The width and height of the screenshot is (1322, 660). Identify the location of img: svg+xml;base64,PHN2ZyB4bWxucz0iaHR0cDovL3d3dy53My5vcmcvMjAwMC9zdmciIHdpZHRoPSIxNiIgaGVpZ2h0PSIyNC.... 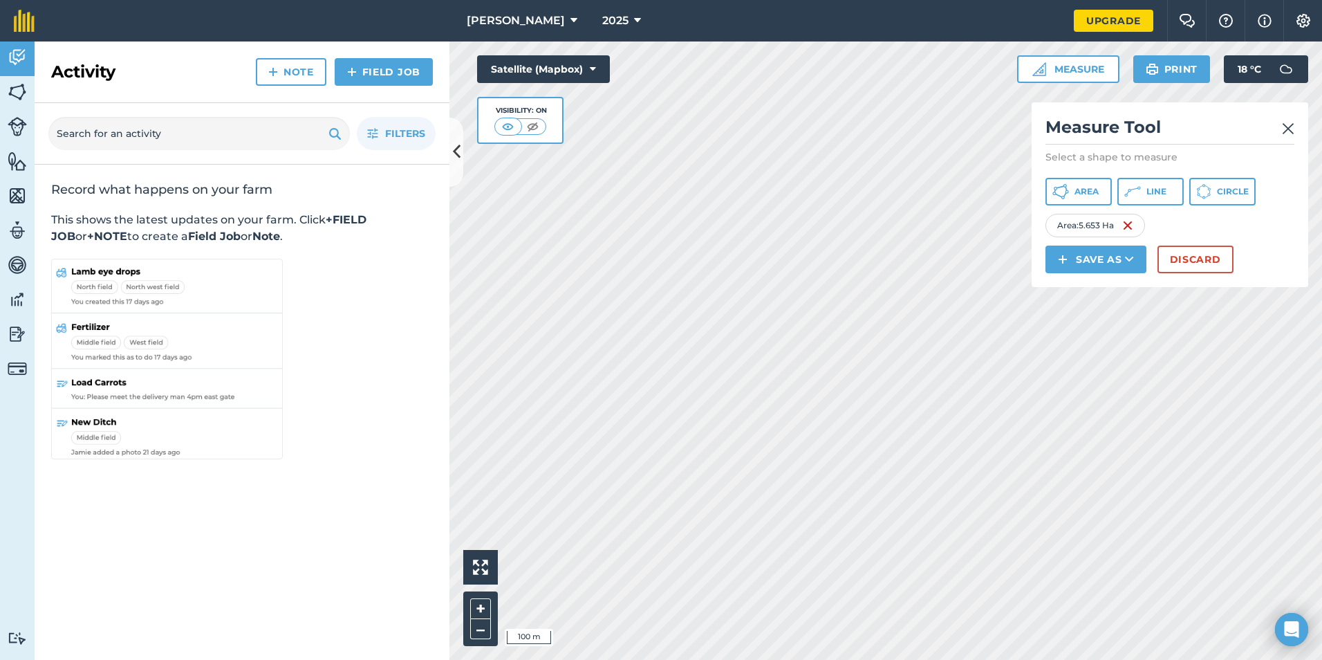
(1128, 225).